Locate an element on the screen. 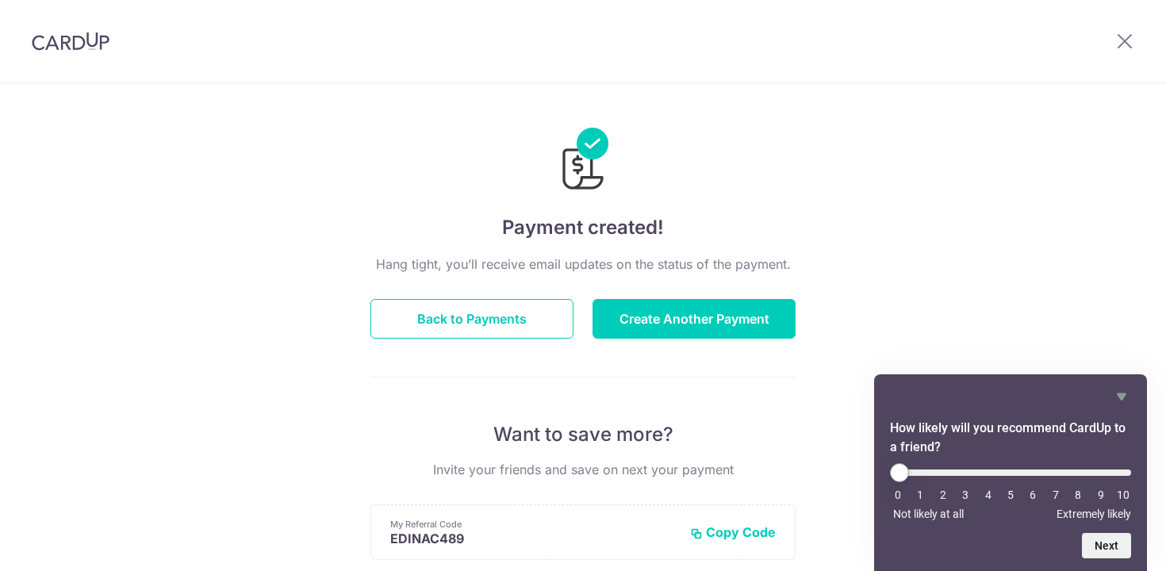 The height and width of the screenshot is (571, 1166). h2: How likely will you recommend CardUp to a friend? Select an option from 0 to 10, with 0 being Not... is located at coordinates (1010, 438).